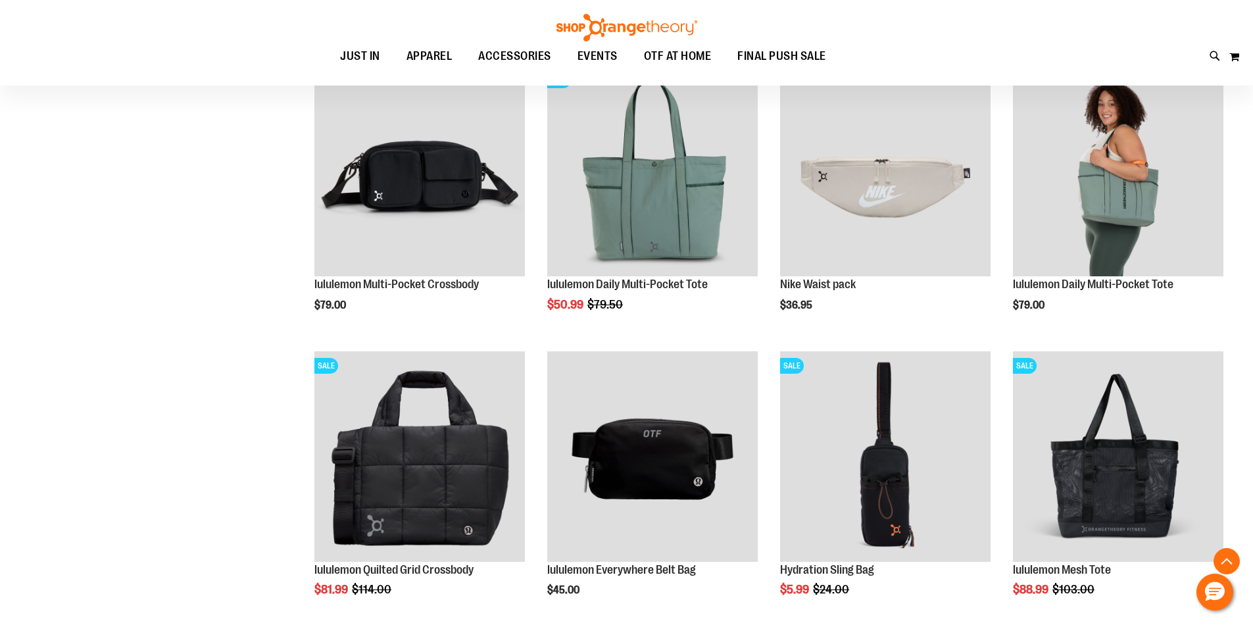  I want to click on span: OTF AT HOME, so click(677, 56).